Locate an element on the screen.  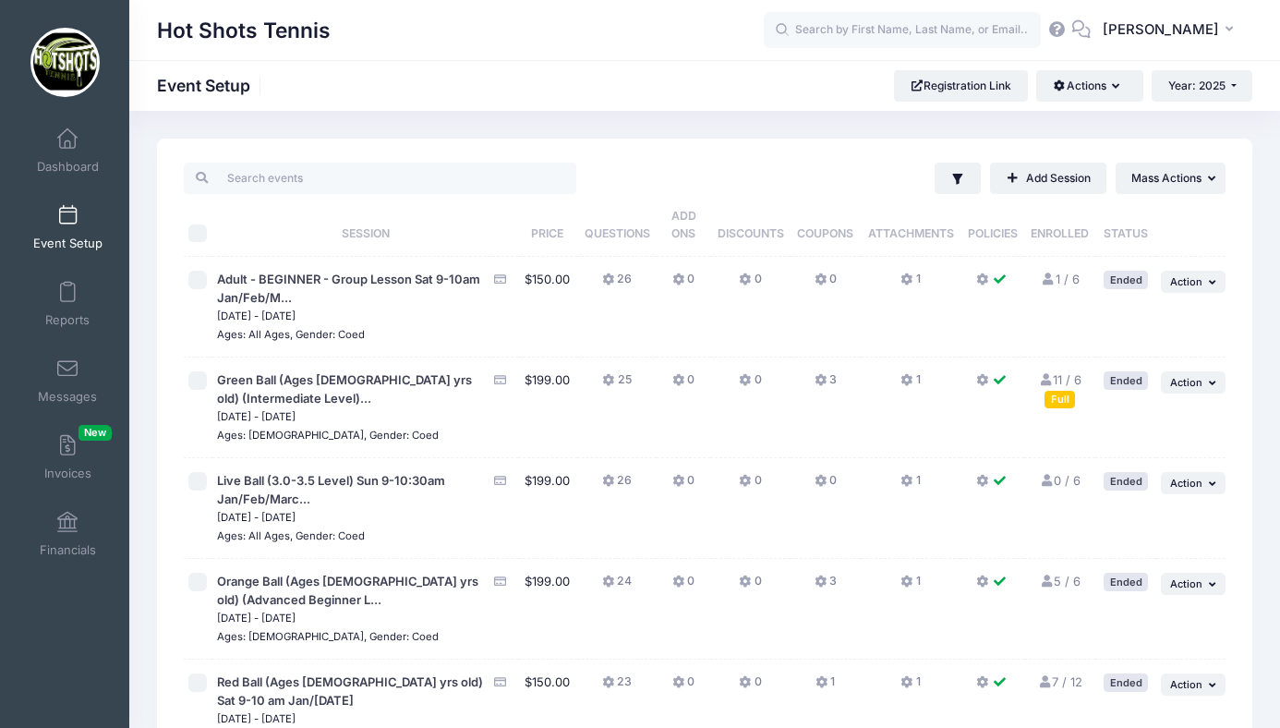
a: Reports is located at coordinates (67, 304).